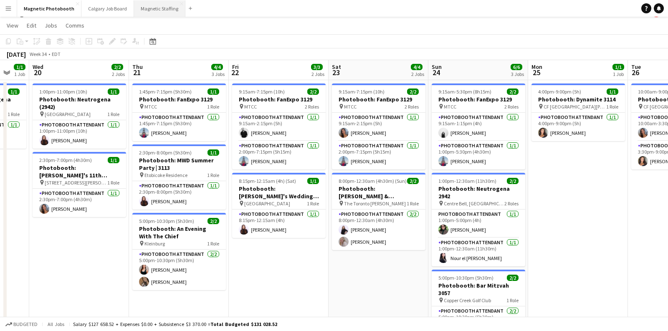  What do you see at coordinates (236, 67) in the screenshot?
I see `span: Fri` at bounding box center [236, 67].